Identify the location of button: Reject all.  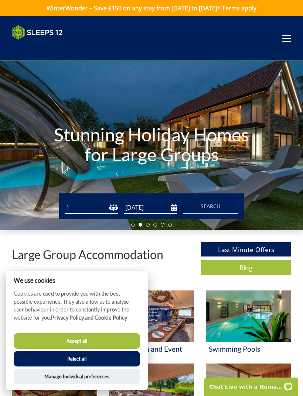
(77, 359).